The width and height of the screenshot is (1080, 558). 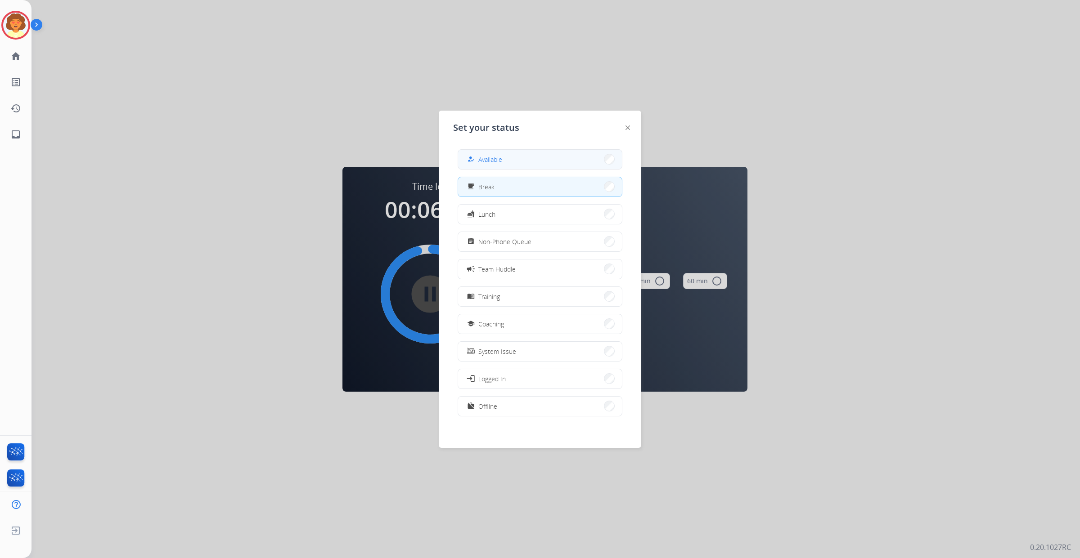 I want to click on span: Team Huddle, so click(x=497, y=269).